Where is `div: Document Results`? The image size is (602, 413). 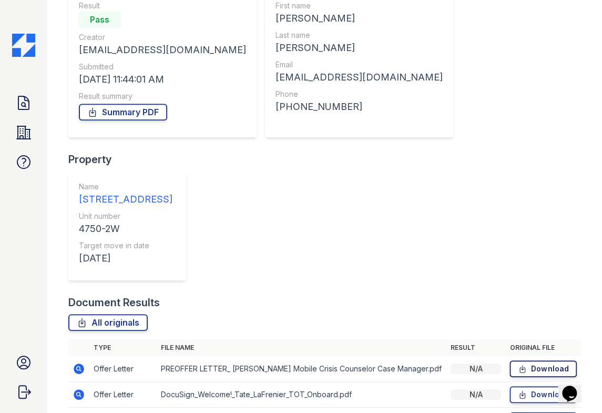
div: Document Results is located at coordinates (114, 302).